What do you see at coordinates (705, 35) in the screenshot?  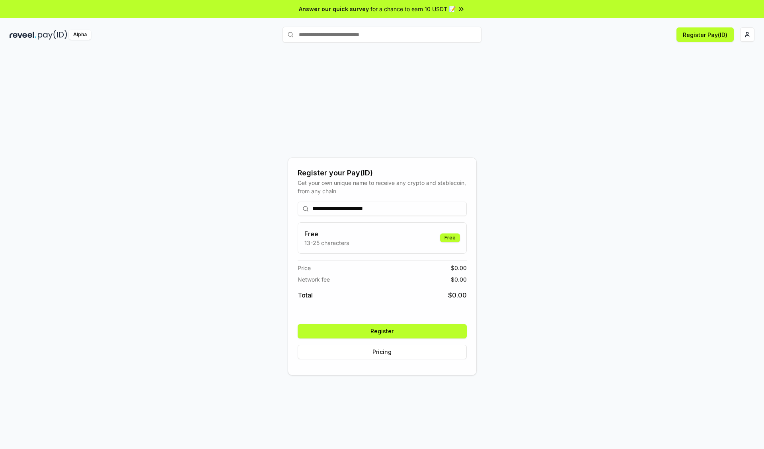 I see `button: Register Pay(ID)` at bounding box center [705, 35].